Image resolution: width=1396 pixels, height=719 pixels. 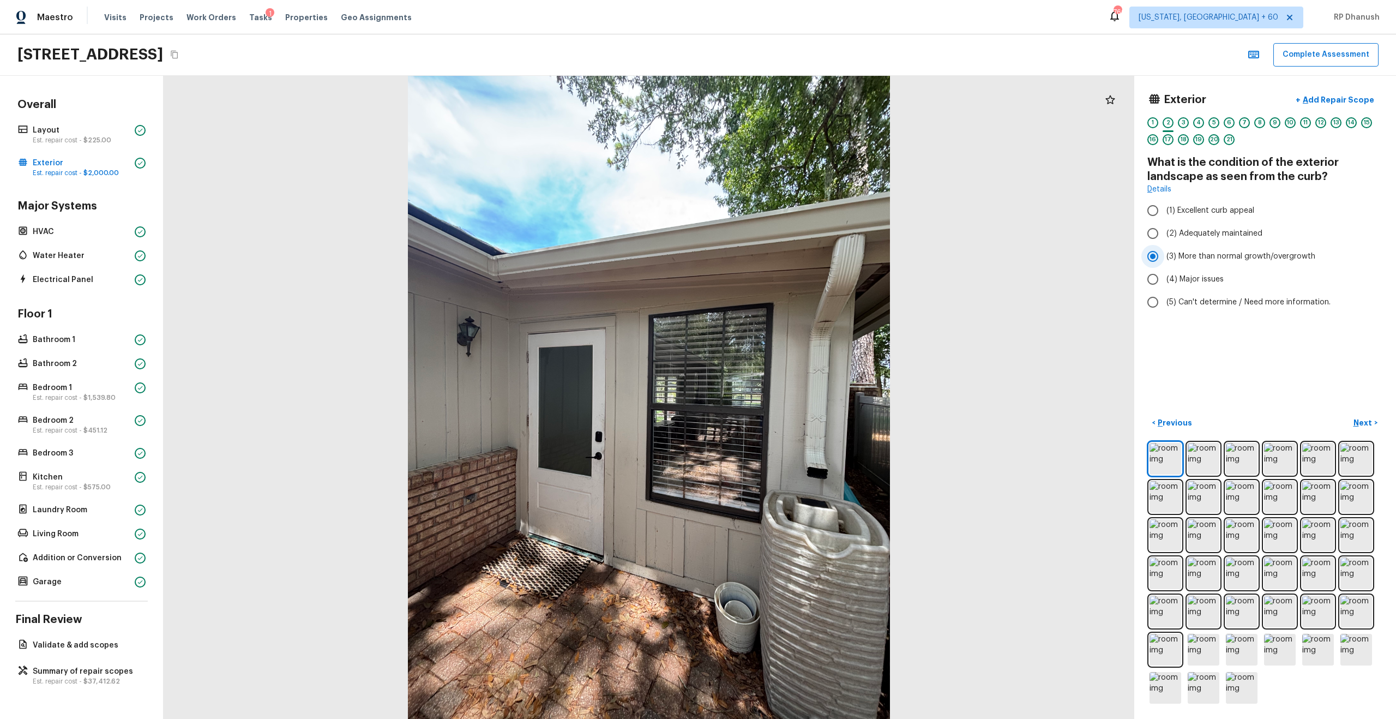 I want to click on div: 6, so click(x=1229, y=123).